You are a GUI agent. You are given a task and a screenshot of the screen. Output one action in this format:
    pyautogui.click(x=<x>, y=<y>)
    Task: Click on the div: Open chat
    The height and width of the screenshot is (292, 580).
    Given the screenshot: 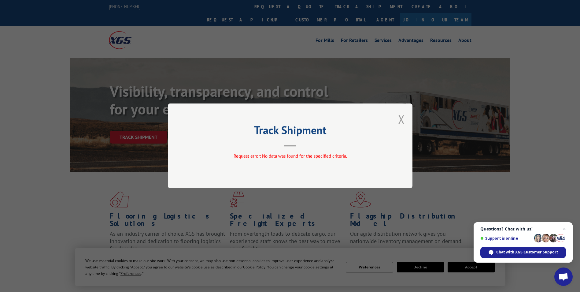 What is the action you would take?
    pyautogui.click(x=564, y=277)
    